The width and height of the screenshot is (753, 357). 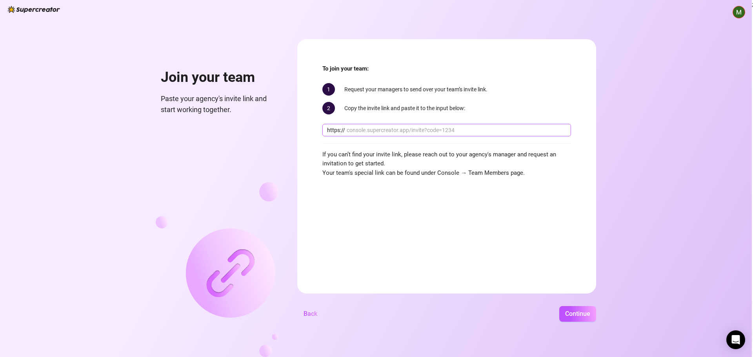 What do you see at coordinates (220, 78) in the screenshot?
I see `h1: Join your team` at bounding box center [220, 78].